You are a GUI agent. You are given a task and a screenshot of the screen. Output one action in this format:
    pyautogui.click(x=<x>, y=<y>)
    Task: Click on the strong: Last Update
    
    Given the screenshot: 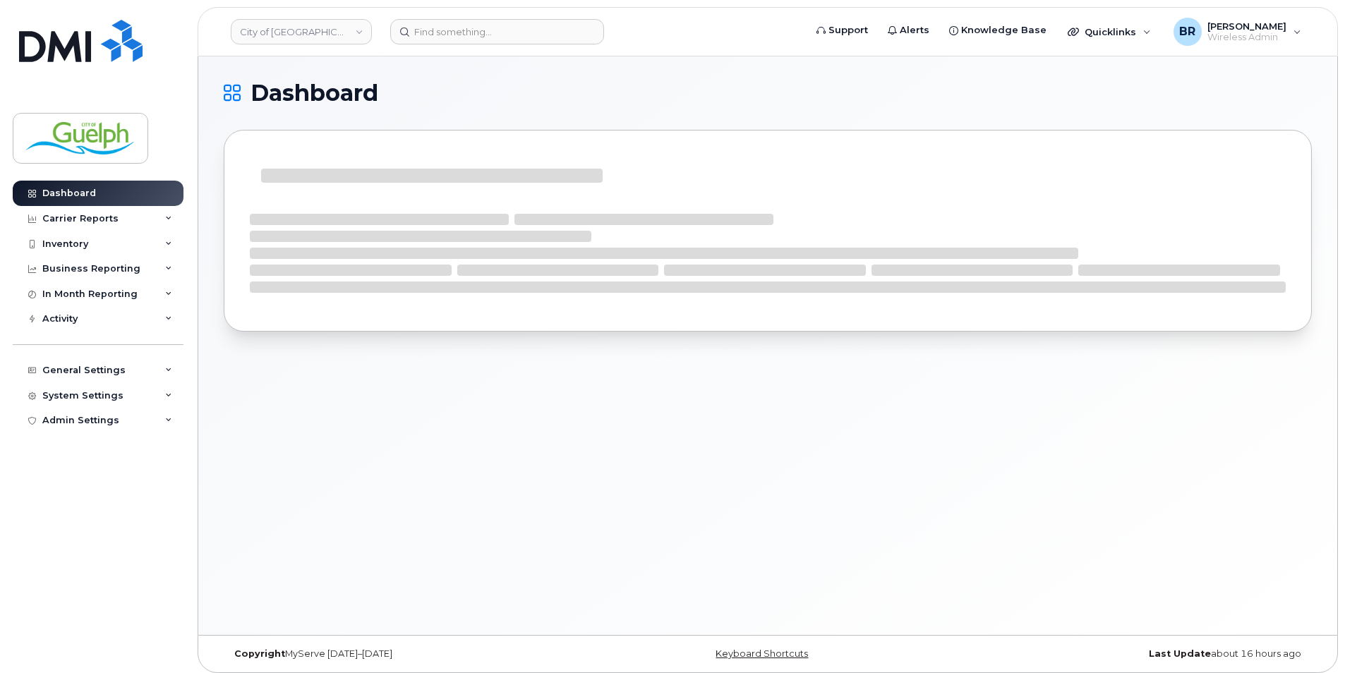 What is the action you would take?
    pyautogui.click(x=1180, y=653)
    